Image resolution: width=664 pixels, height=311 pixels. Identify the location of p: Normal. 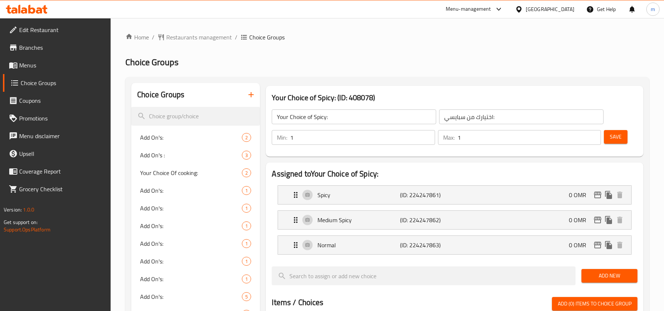
(358, 245).